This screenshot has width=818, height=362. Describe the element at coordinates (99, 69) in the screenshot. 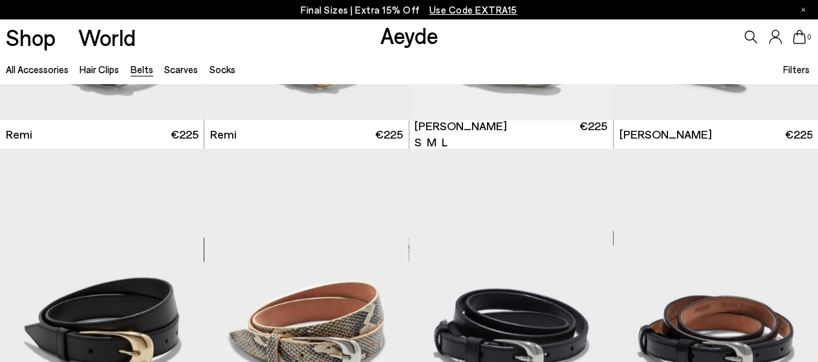

I see `a: Hair Clips` at that location.